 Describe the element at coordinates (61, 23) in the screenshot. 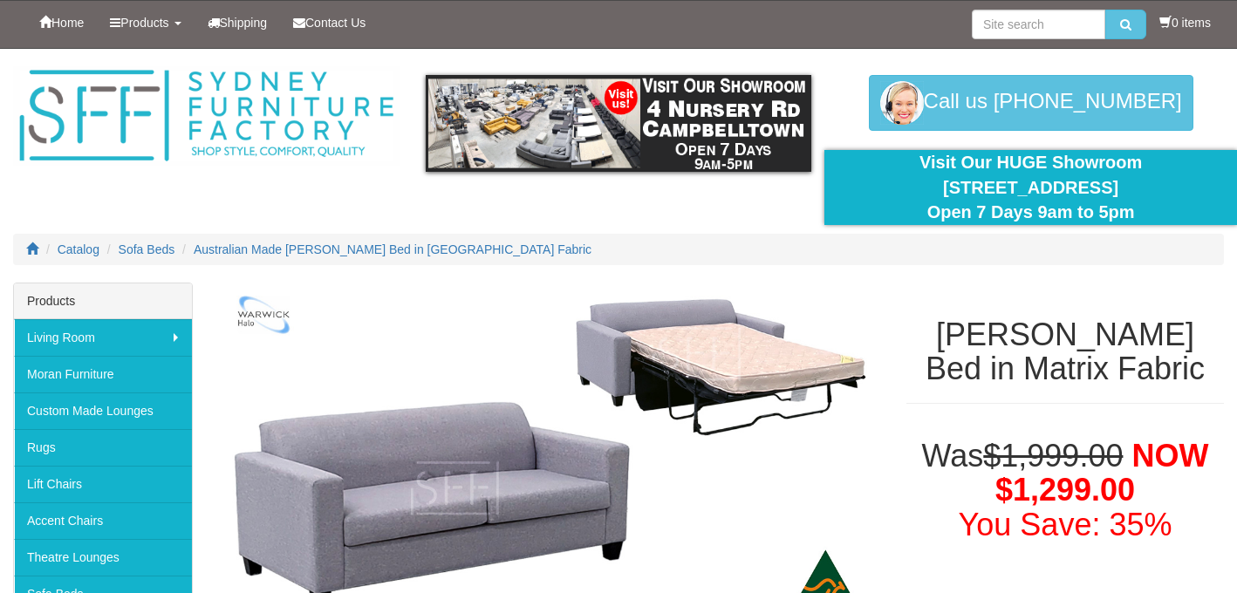

I see `a: Home` at that location.